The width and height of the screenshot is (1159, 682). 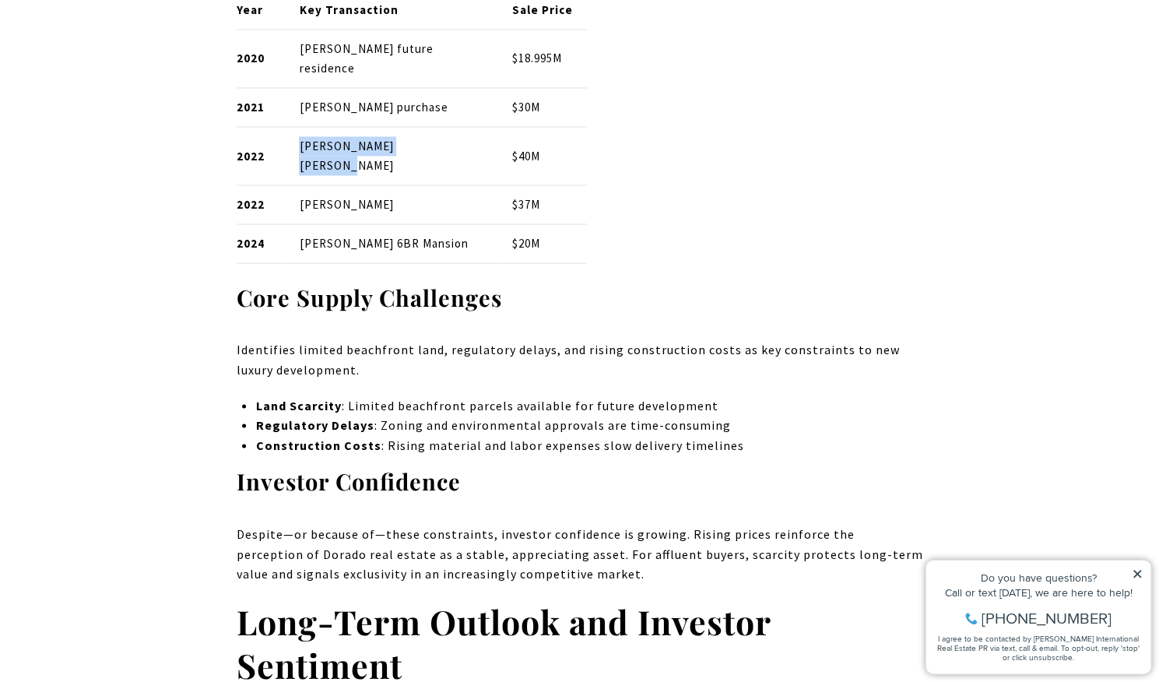 I want to click on strong: Land Scarcity, so click(x=298, y=405).